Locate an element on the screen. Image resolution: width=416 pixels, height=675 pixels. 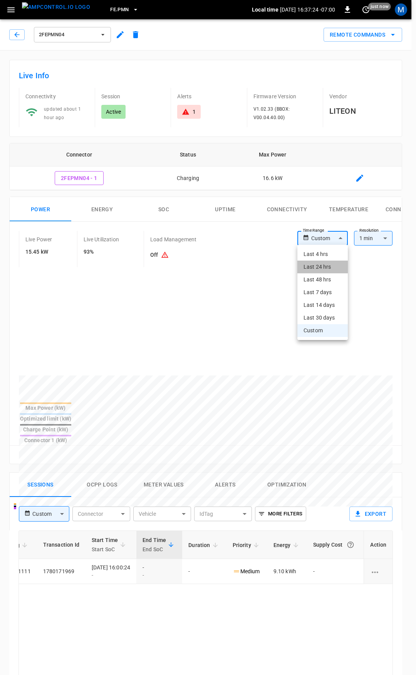
li: Last 4 hrs is located at coordinates (323, 254).